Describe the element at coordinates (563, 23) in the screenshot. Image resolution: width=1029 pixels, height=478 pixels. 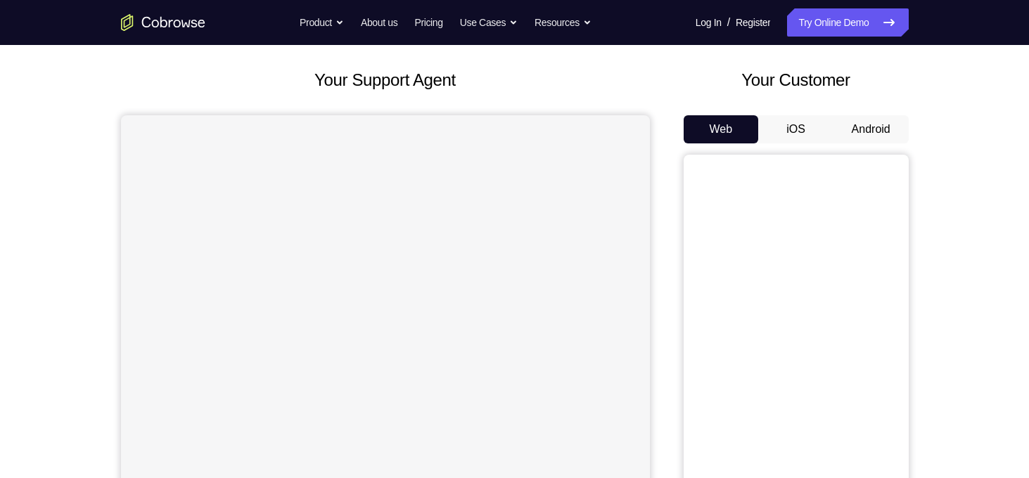
I see `button: Resources` at that location.